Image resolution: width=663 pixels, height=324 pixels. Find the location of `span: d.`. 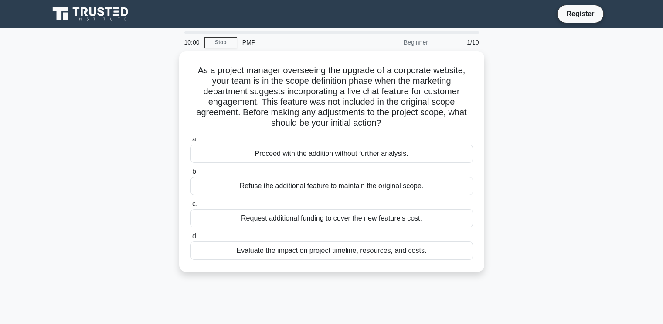

span: d. is located at coordinates (195, 236).